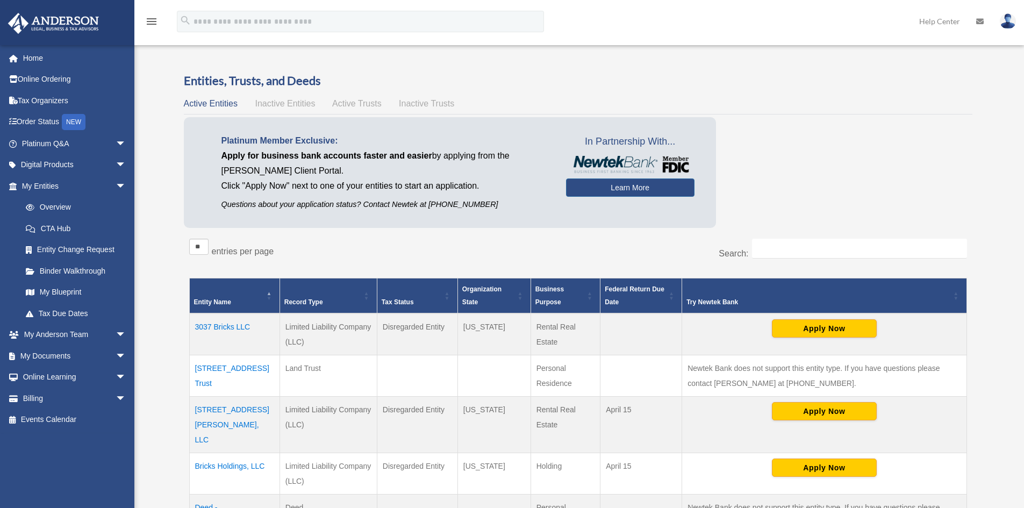 The image size is (1024, 508). I want to click on a: Online Learningarrow_drop_down, so click(75, 377).